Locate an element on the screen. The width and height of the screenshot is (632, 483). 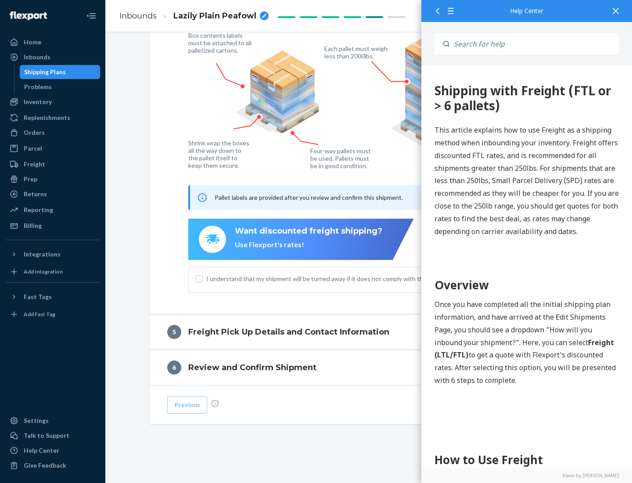
a: Replenishments is located at coordinates (53, 118).